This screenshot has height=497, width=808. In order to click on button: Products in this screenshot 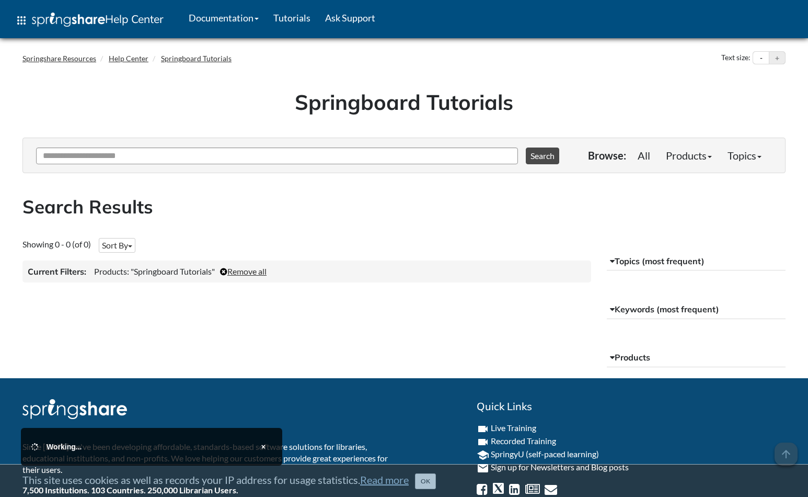, I will do `click(696, 358)`.